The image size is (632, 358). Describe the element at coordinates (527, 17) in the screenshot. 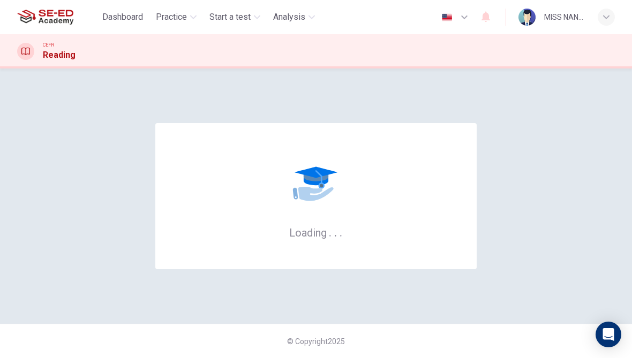

I see `img: Profile picture` at that location.